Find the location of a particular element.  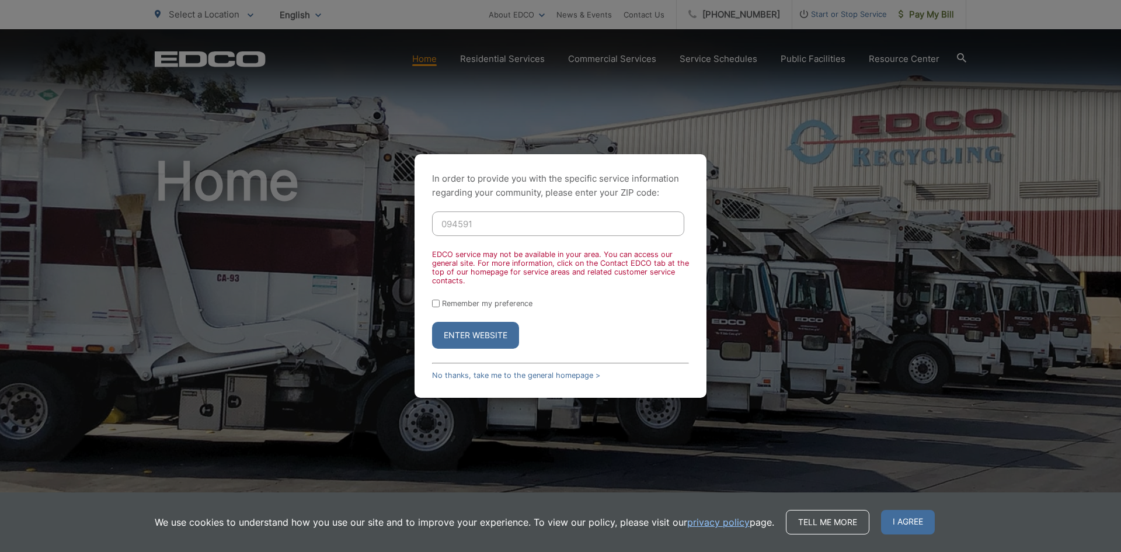

input: Enter ZIP Code is located at coordinates (558, 224).